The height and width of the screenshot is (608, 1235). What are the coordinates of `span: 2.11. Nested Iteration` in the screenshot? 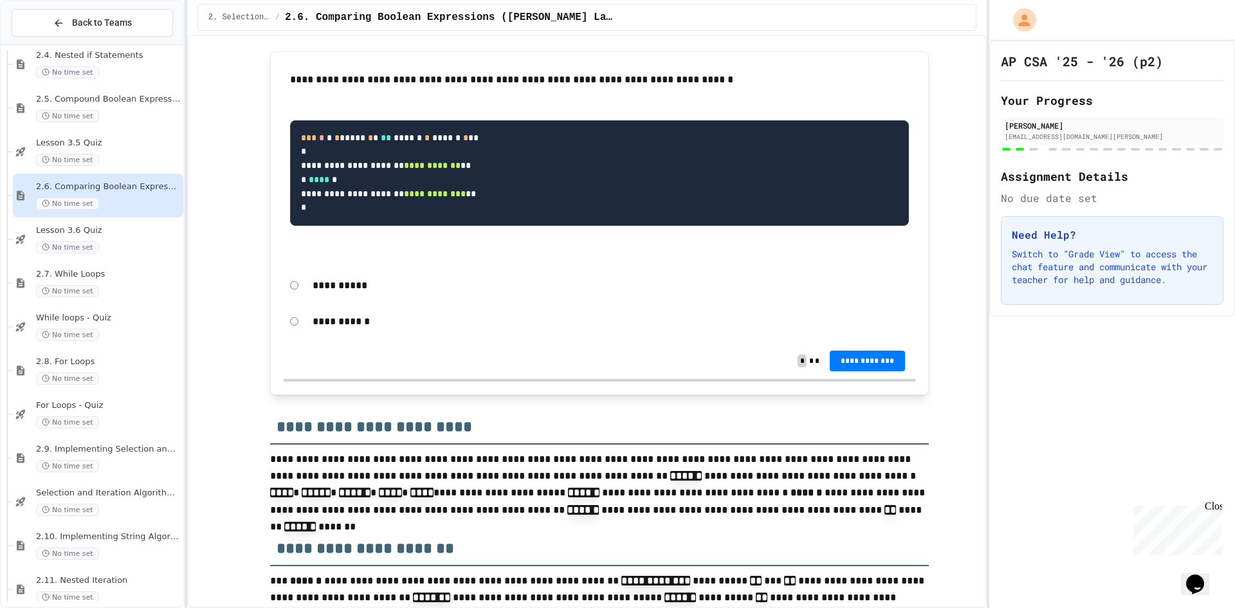 It's located at (108, 580).